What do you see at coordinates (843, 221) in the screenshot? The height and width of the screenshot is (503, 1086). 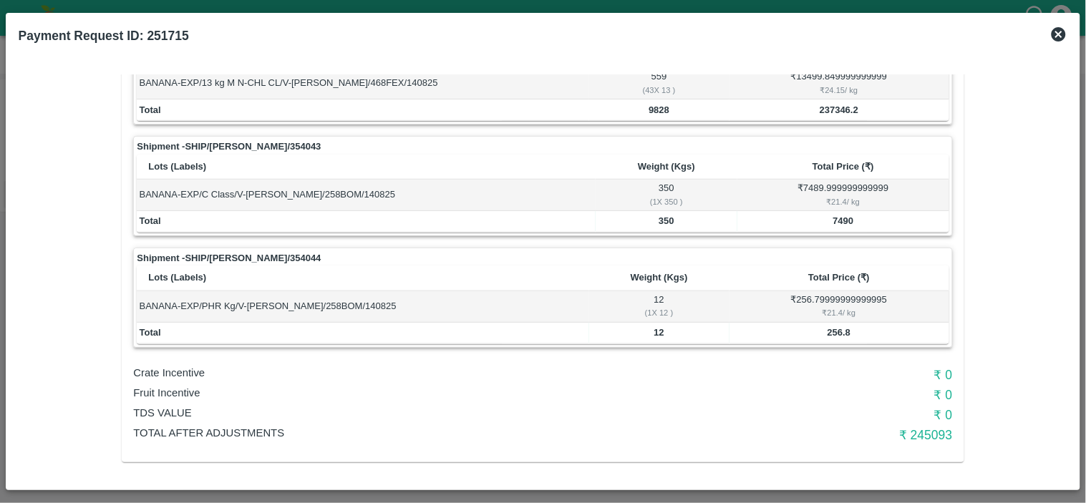 I see `b: 7490` at bounding box center [843, 221].